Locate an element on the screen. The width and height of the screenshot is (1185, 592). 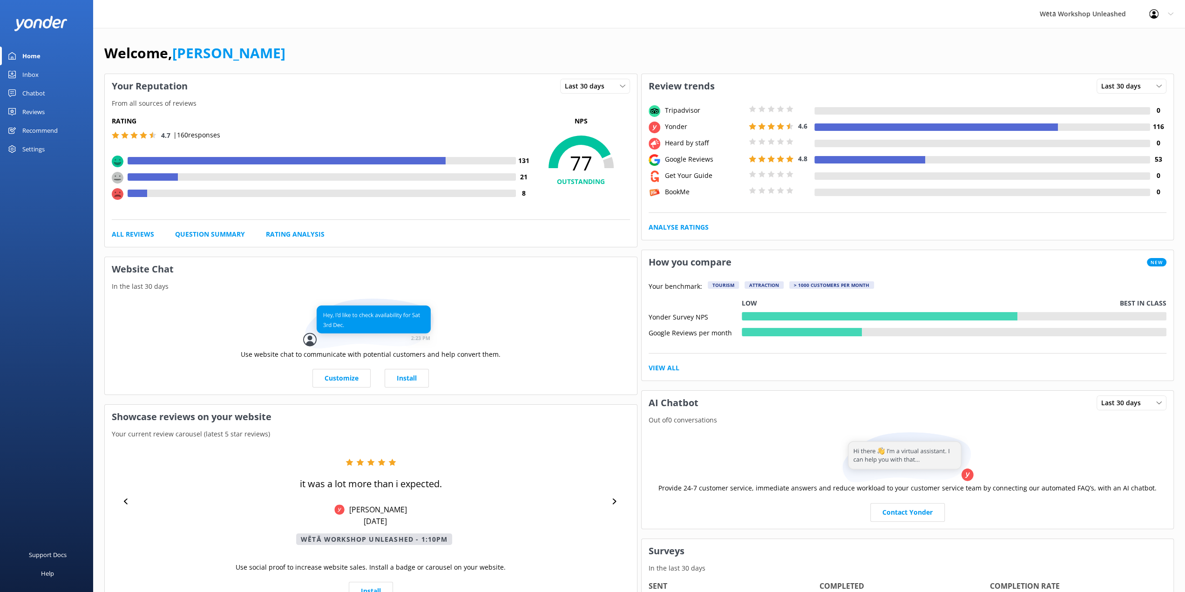
p: Low is located at coordinates (749, 303).